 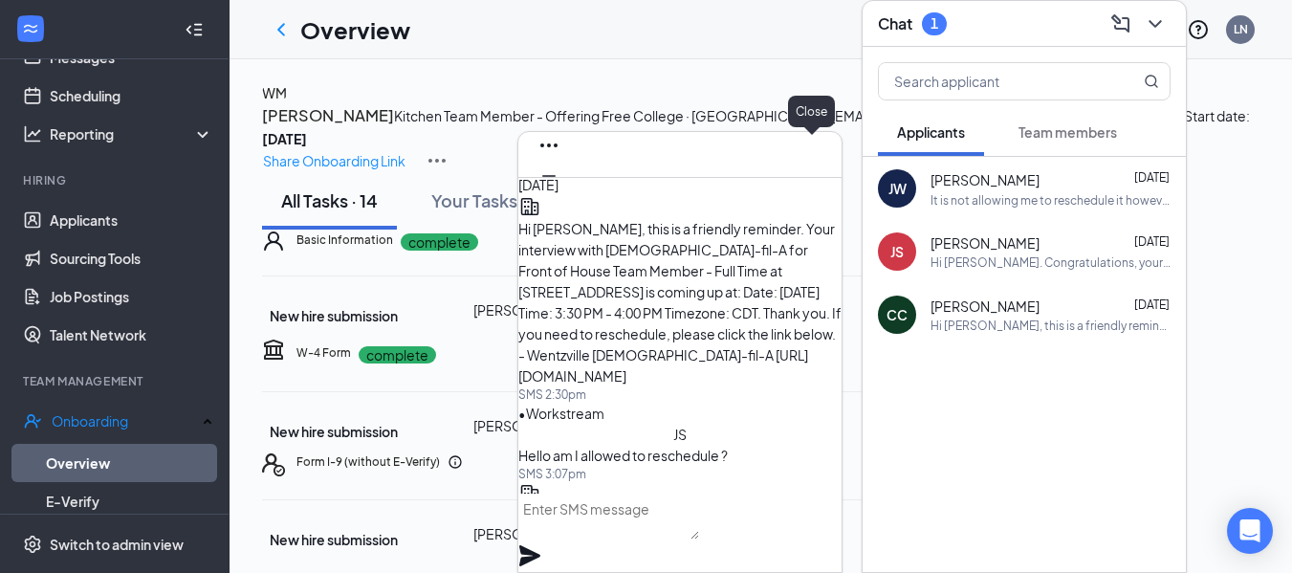 What do you see at coordinates (1156, 24) in the screenshot?
I see `svg: ChevronDown` at bounding box center [1156, 24].